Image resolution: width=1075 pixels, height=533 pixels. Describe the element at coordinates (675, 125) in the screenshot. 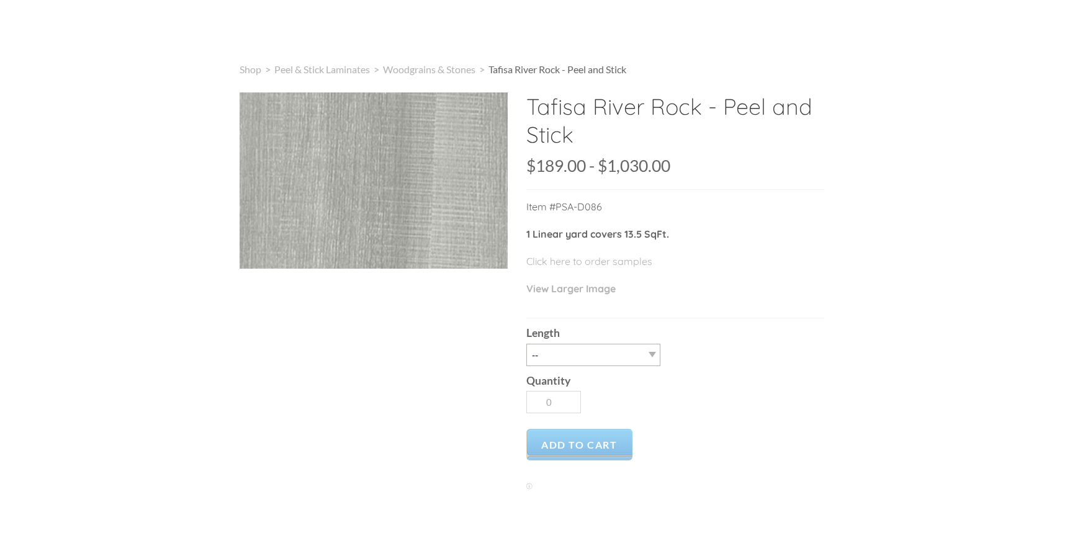

I see `h2: Tafisa River Rock - Peel and Stick` at that location.